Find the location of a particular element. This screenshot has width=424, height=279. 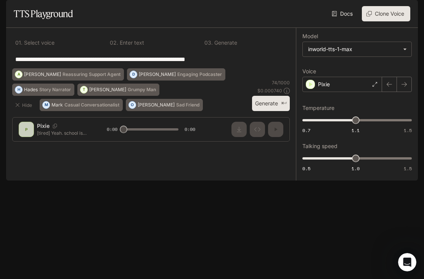

div: O is located at coordinates (132, 105).